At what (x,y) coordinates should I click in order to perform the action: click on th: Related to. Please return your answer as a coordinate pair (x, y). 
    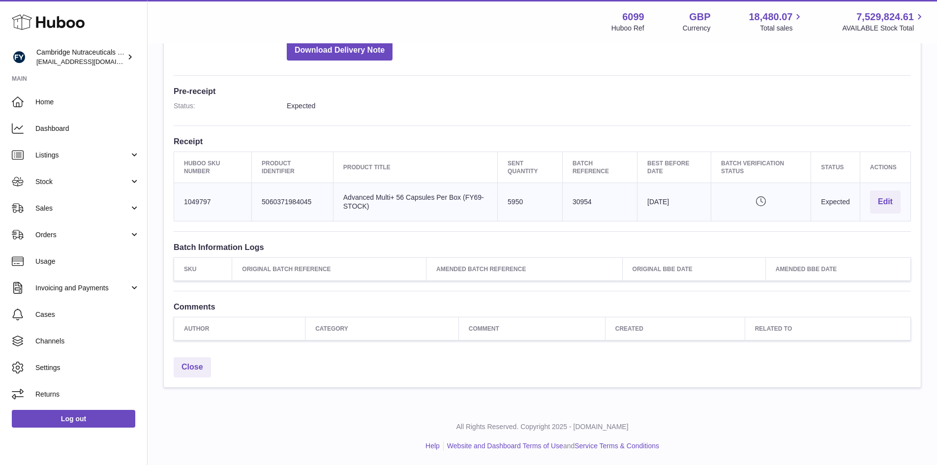
    Looking at the image, I should click on (827, 328).